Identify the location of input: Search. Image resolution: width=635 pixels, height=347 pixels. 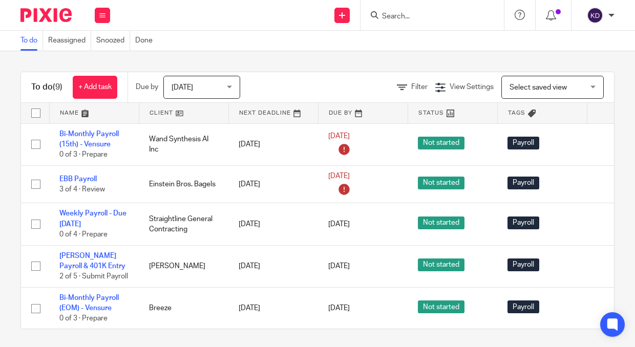
(427, 17).